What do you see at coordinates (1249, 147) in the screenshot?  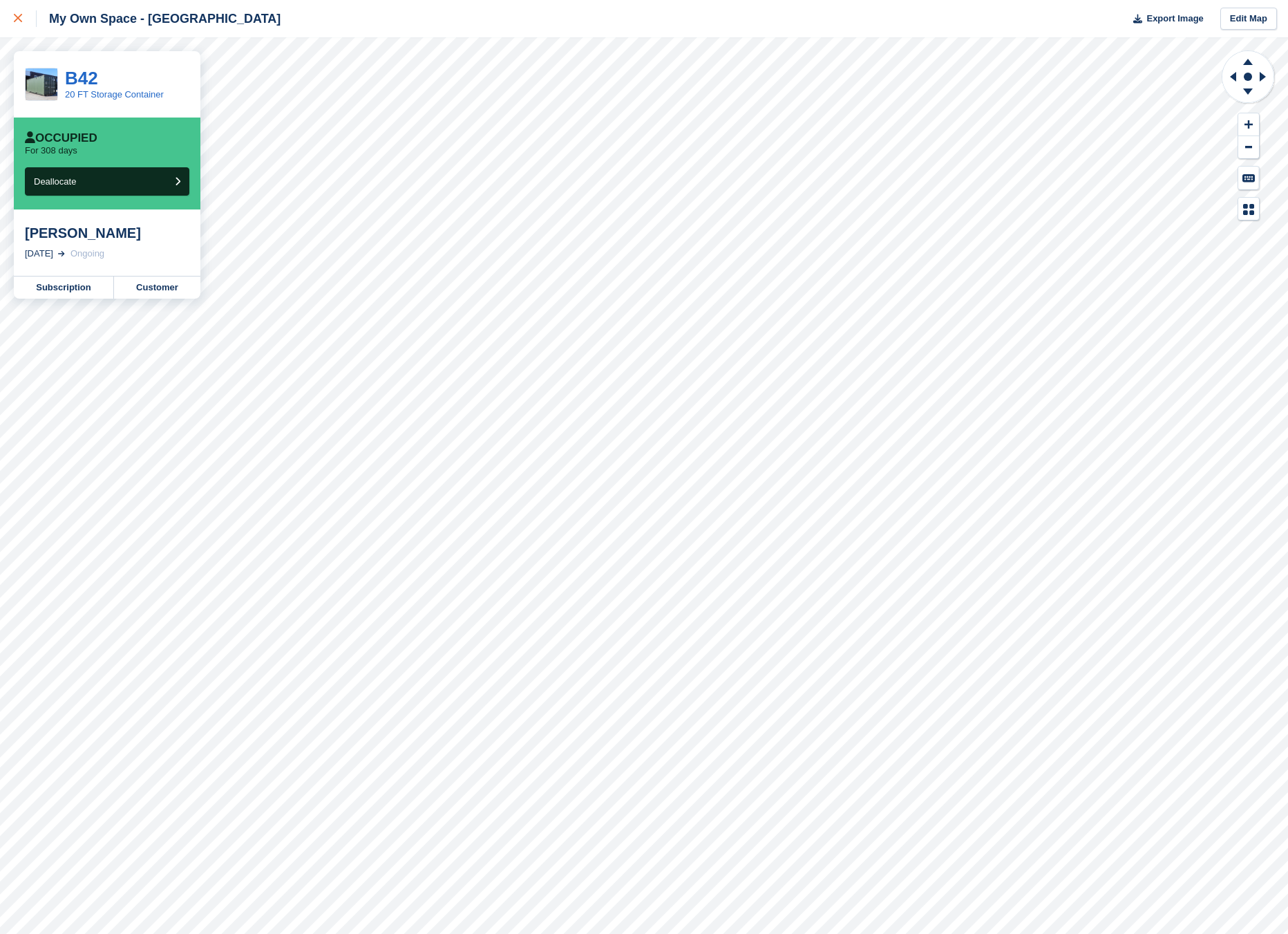 I see `button: Zoom Out` at bounding box center [1249, 147].